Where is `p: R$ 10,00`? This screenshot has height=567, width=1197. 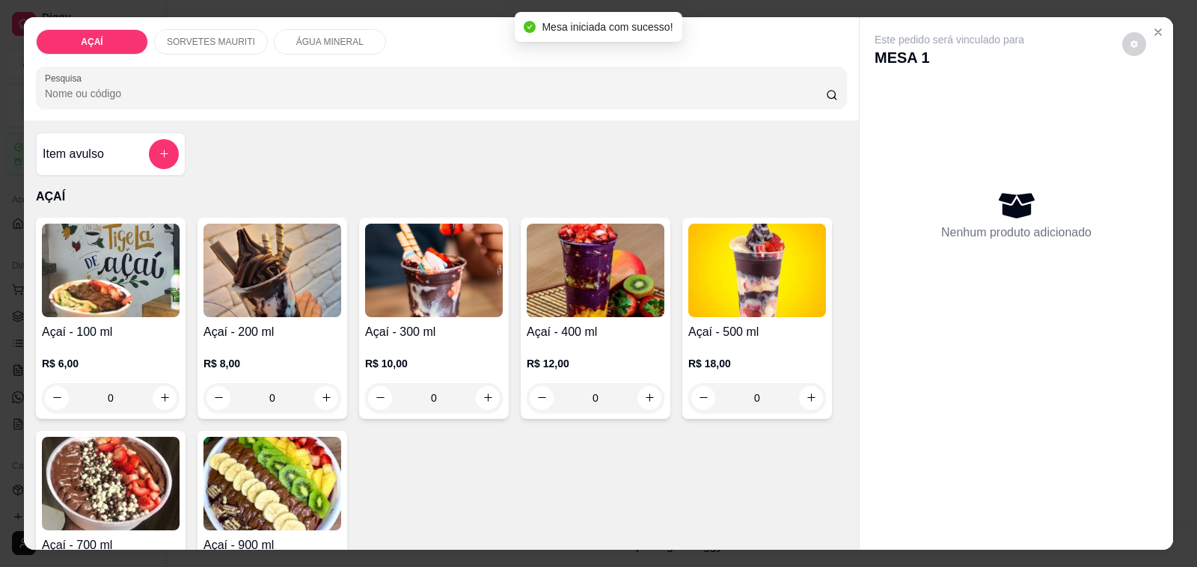 p: R$ 10,00 is located at coordinates (434, 364).